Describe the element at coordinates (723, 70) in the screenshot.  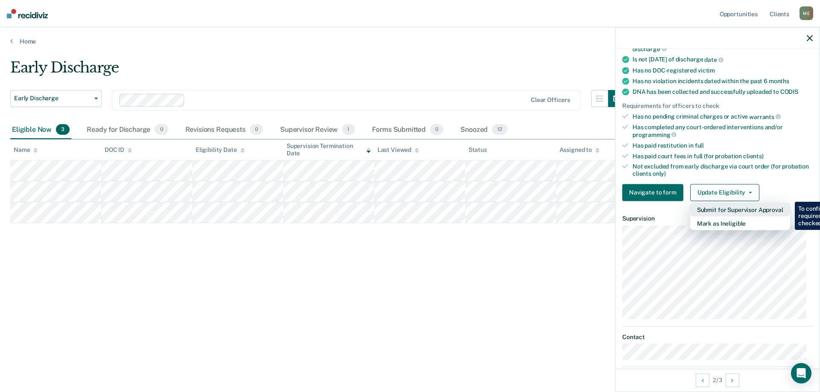
I see `div: Has no DOC-registered` at that location.